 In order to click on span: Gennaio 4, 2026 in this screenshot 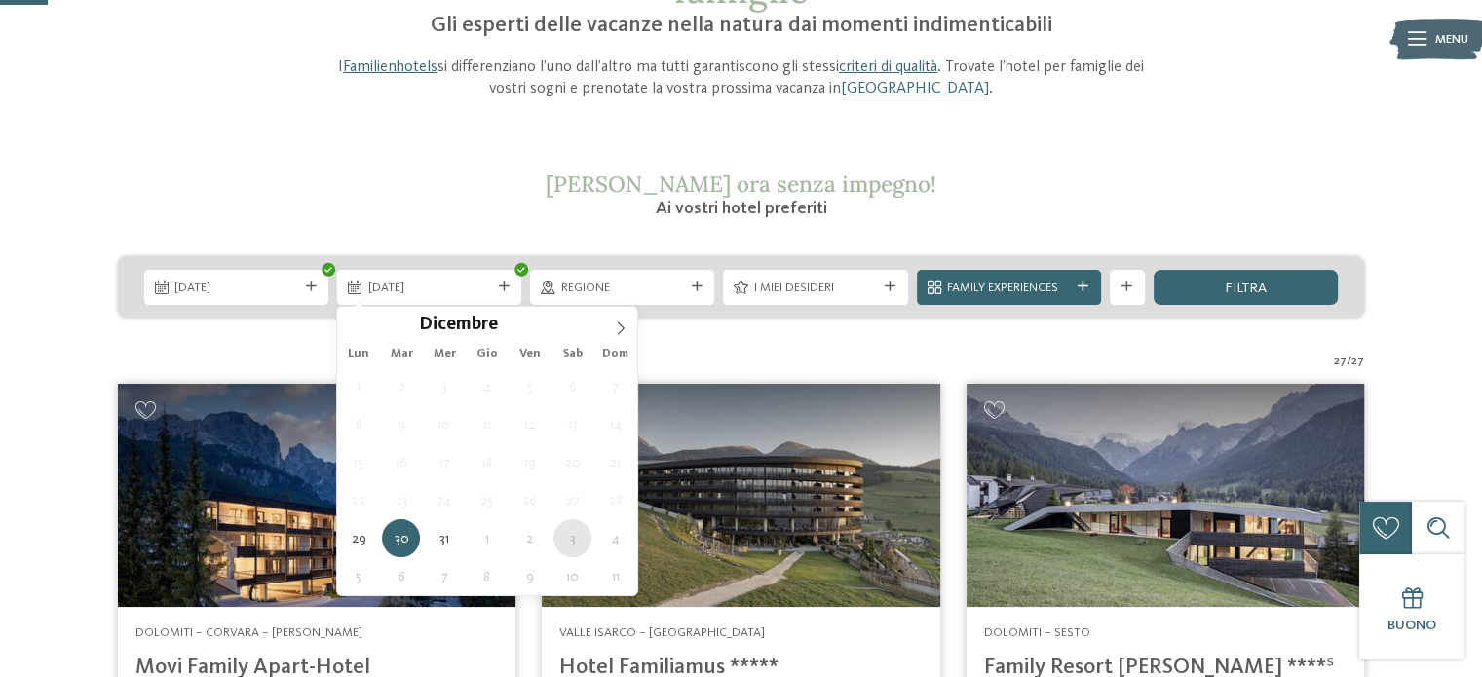, I will do `click(615, 538)`.